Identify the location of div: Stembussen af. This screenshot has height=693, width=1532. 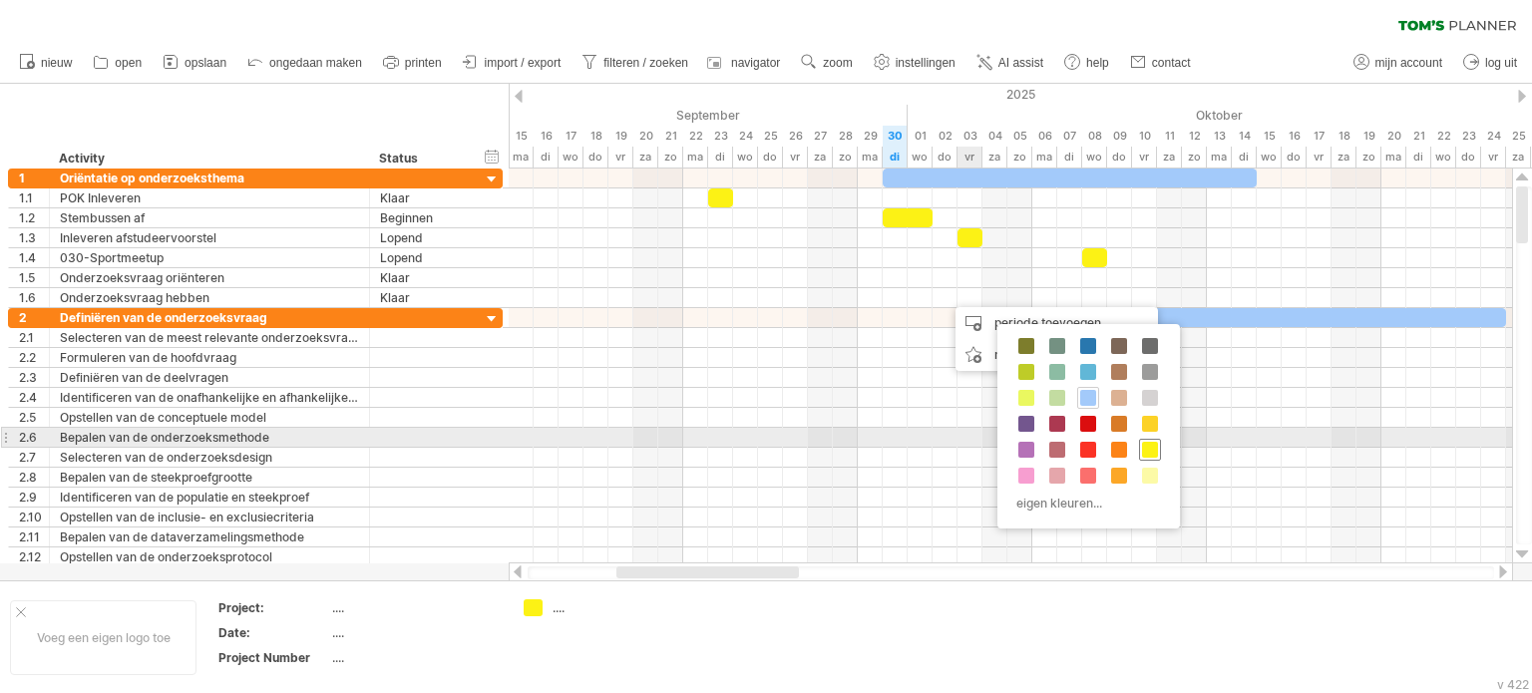
(209, 217).